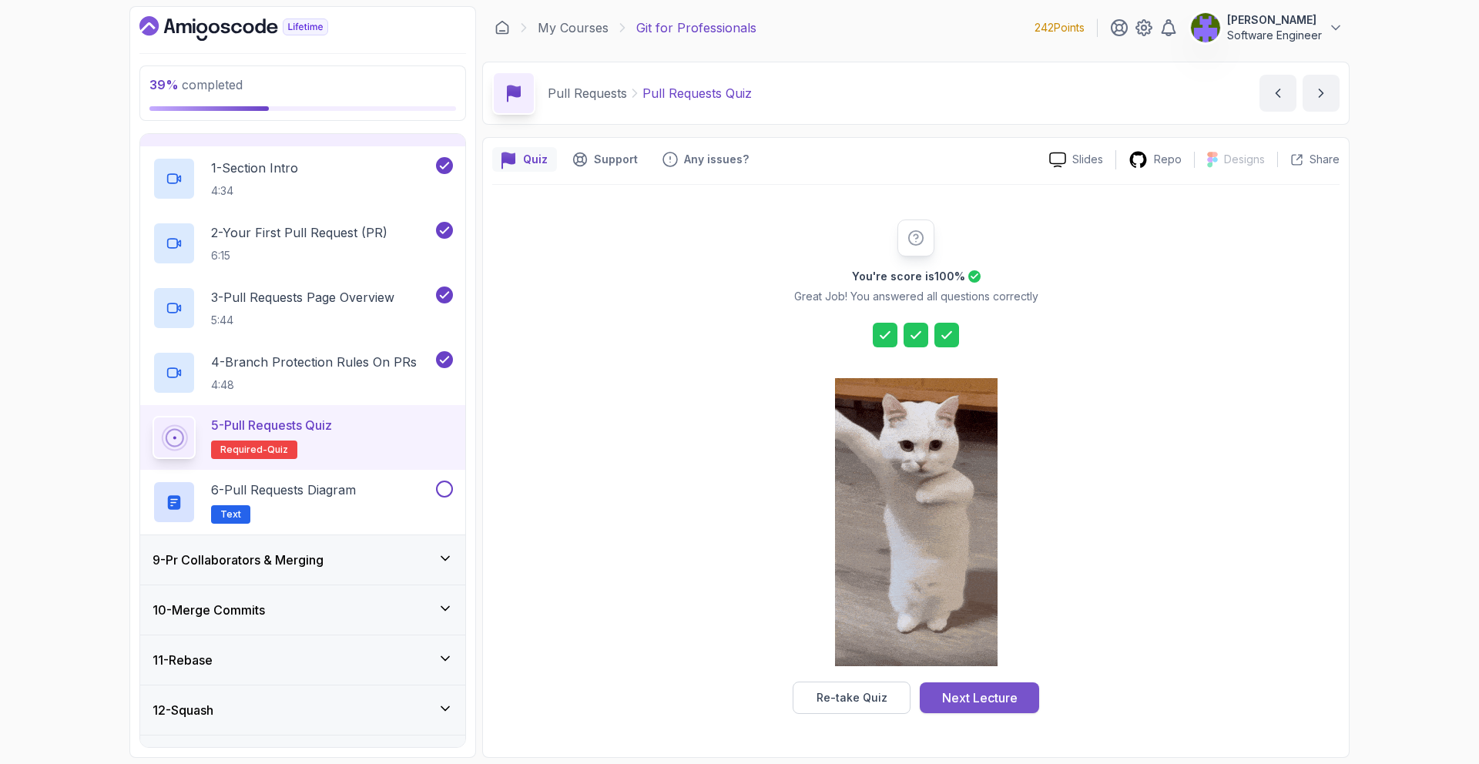 The height and width of the screenshot is (764, 1479). Describe the element at coordinates (1155, 159) in the screenshot. I see `a: Repo` at that location.